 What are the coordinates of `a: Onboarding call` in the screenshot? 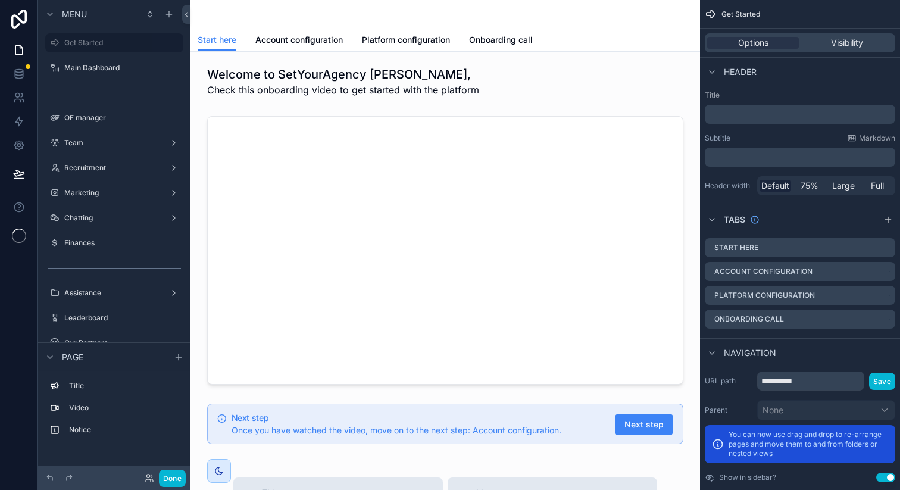 It's located at (500, 41).